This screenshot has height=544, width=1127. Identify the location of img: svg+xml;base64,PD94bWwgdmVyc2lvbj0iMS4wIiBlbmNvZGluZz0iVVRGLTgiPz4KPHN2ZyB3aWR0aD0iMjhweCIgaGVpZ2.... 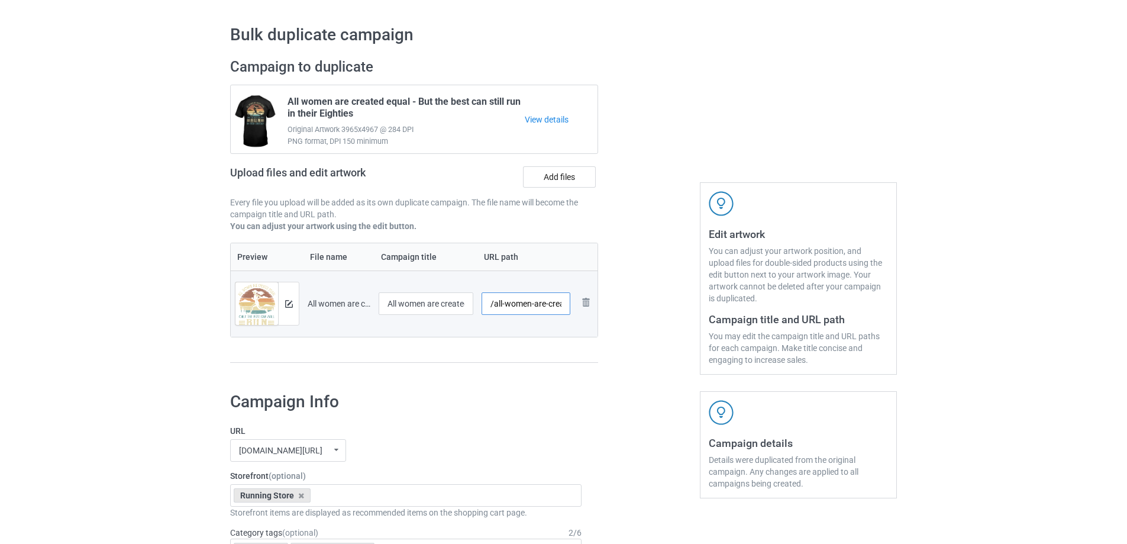
(586, 302).